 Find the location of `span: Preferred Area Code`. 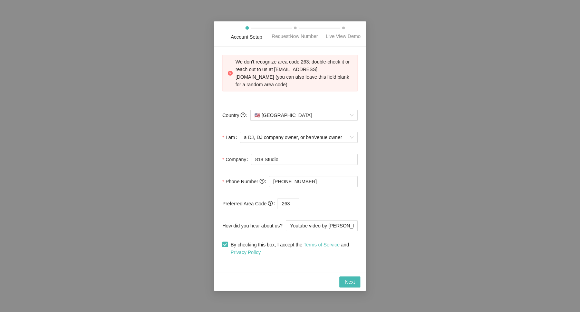

span: Preferred Area Code is located at coordinates (248, 204).